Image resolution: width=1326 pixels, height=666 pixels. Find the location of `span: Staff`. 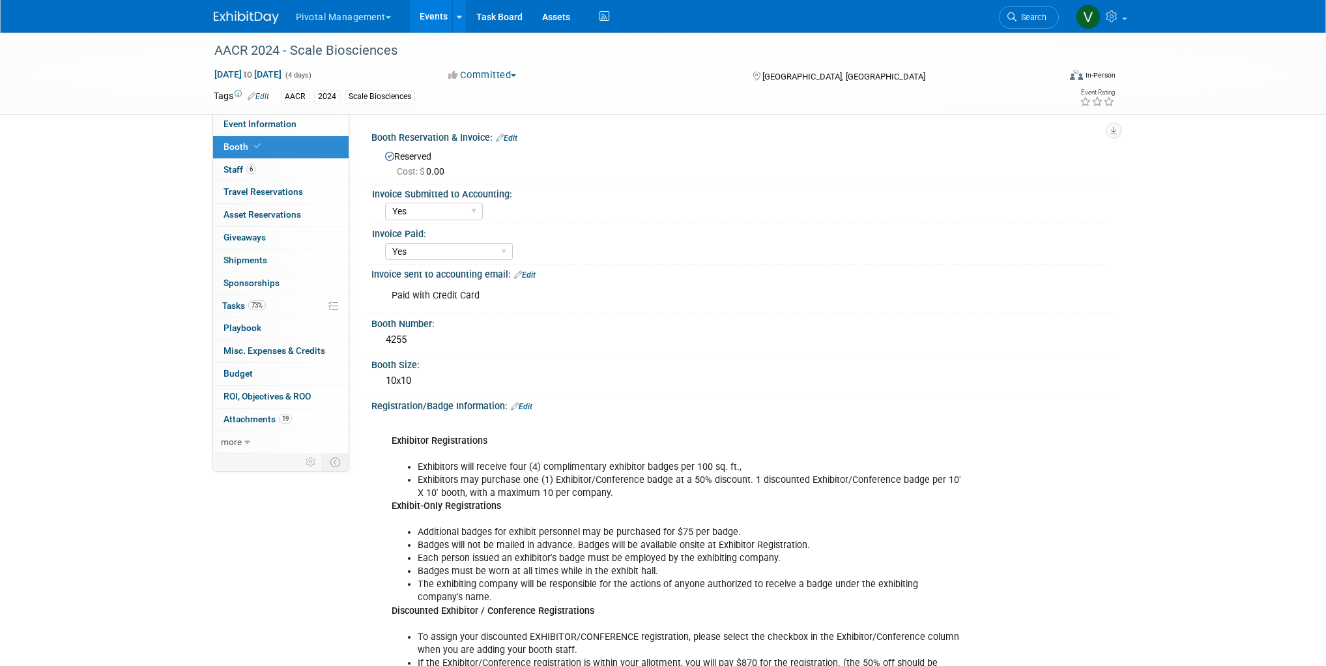

span: Staff is located at coordinates (240, 169).